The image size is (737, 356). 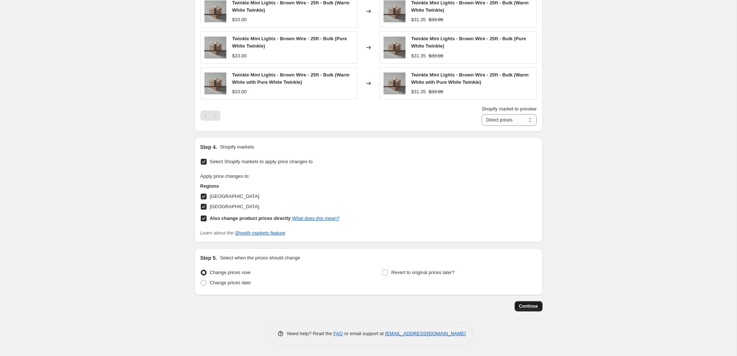 I want to click on i: Learn about the, so click(x=243, y=233).